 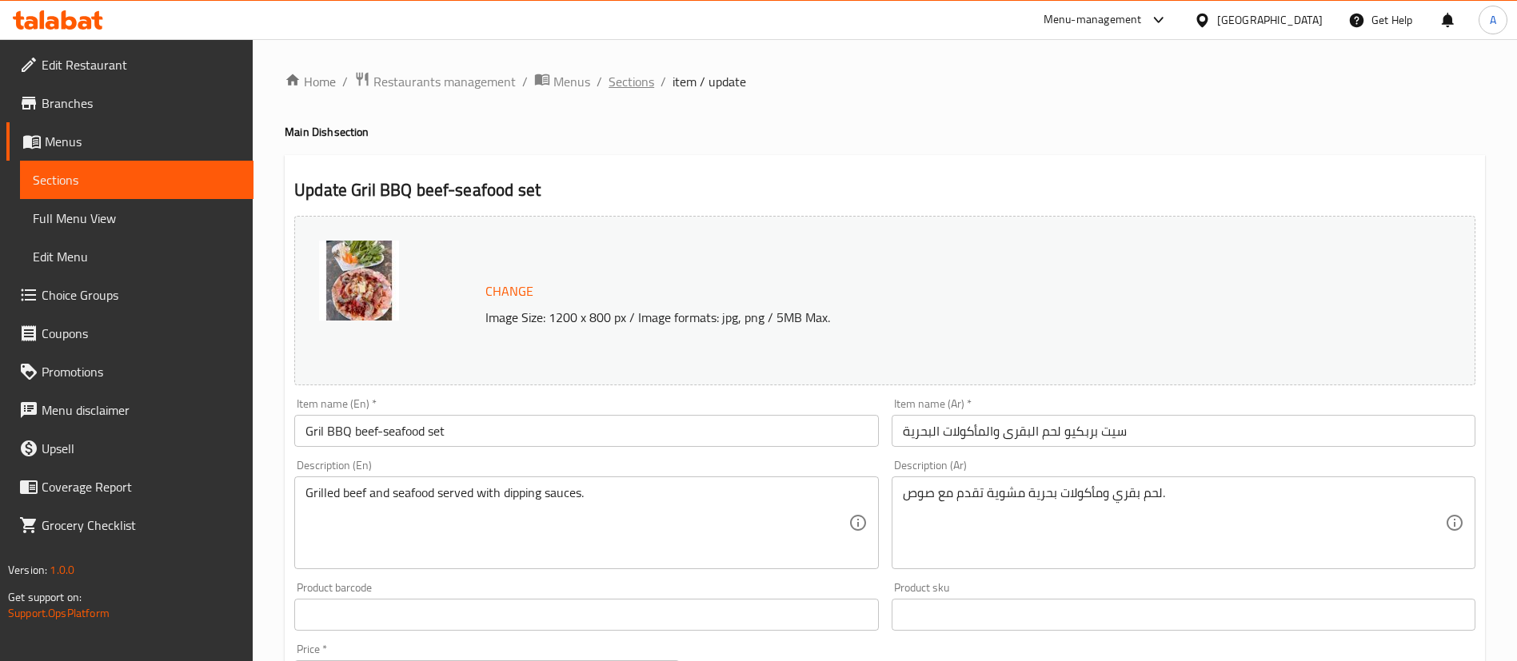 I want to click on a: Coupons, so click(x=130, y=333).